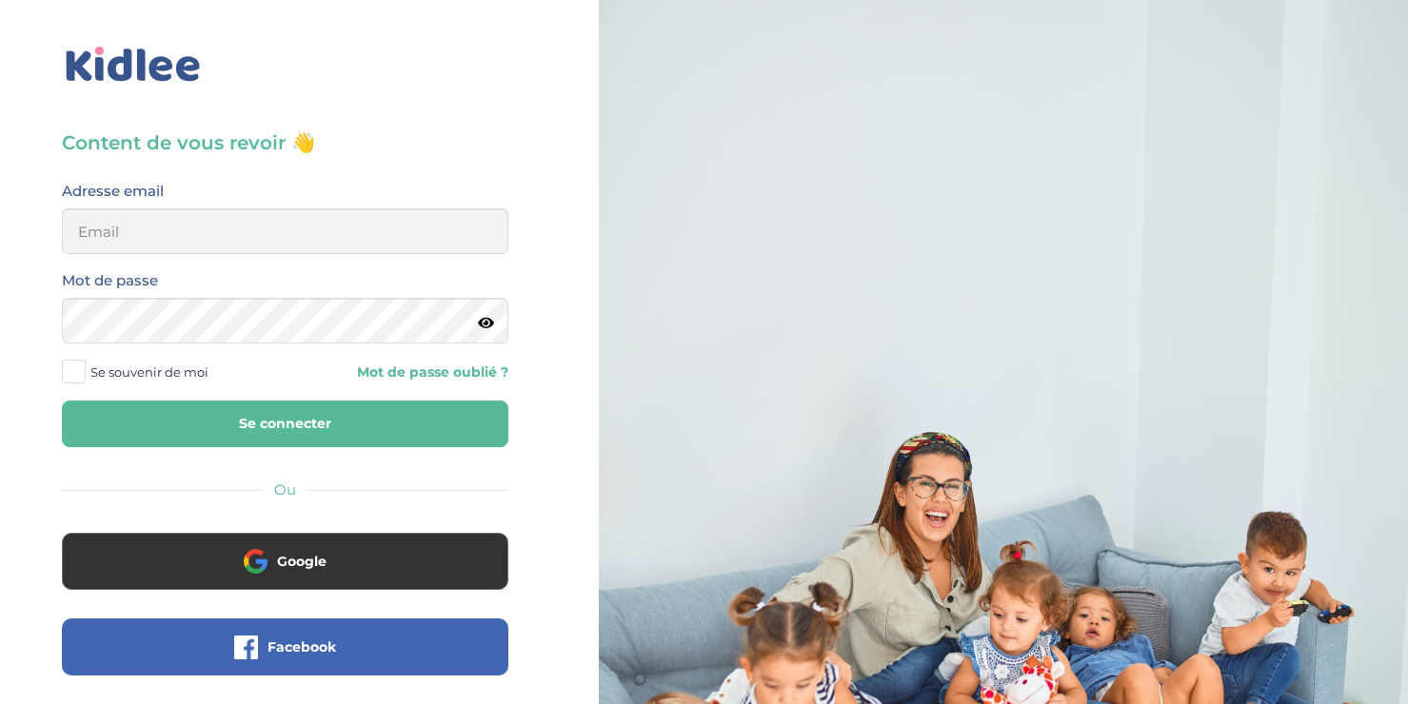 Image resolution: width=1408 pixels, height=704 pixels. I want to click on label: Adresse email, so click(112, 191).